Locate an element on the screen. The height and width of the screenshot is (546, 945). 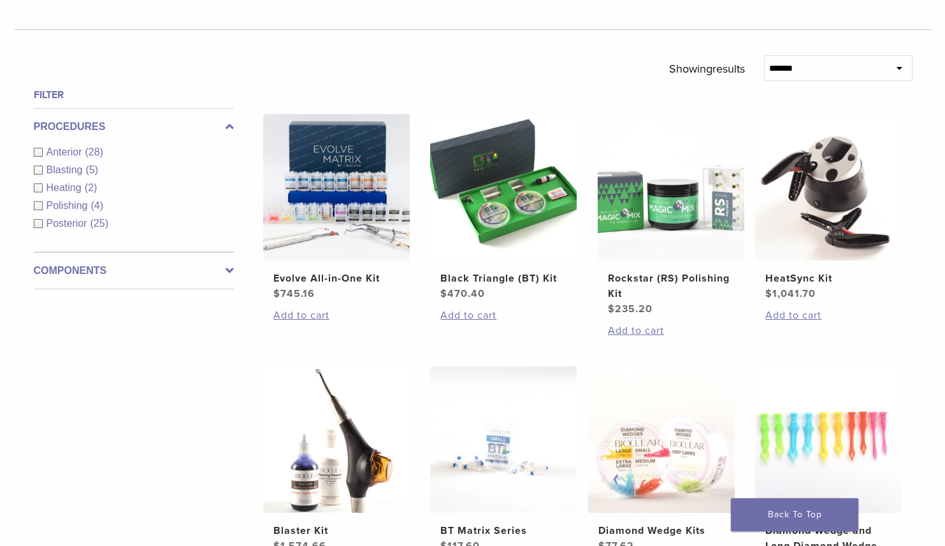
a: Black Triangle (BT) KitBlack Triangle (BT) Kit $470.40 is located at coordinates (503, 208).